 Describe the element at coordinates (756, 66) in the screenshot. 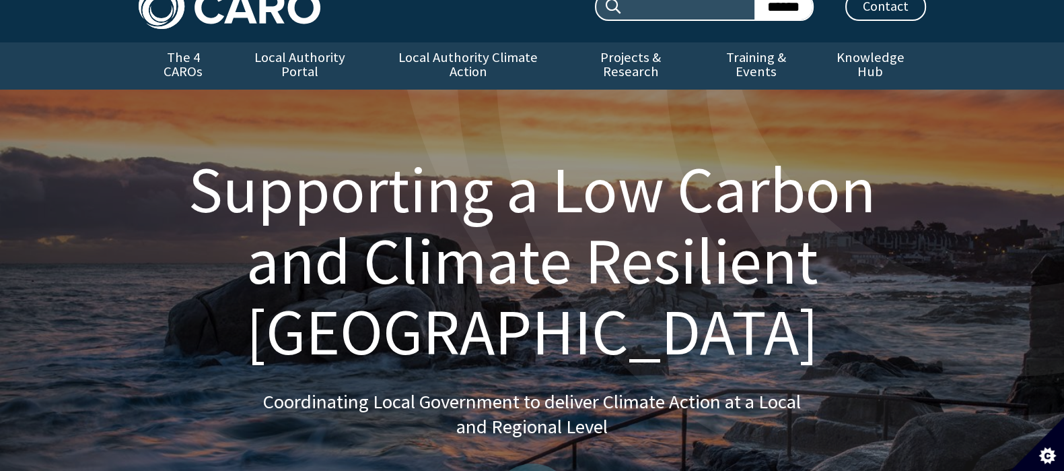

I see `a: Training & Events` at that location.